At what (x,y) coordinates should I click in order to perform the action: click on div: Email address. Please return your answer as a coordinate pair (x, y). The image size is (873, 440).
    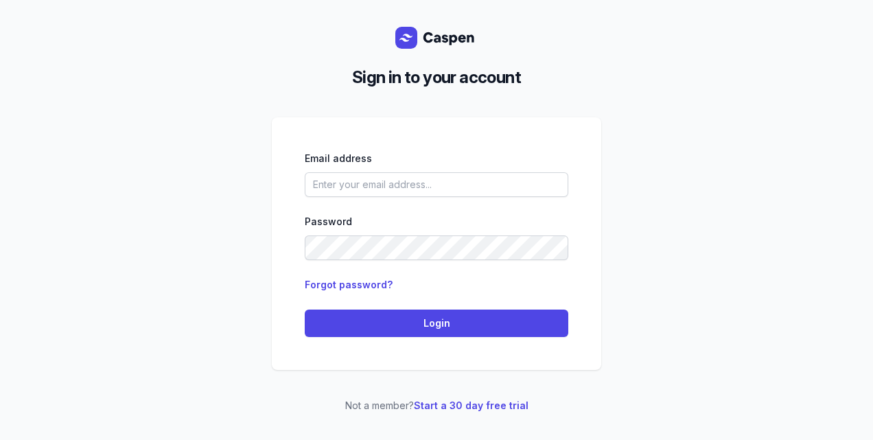
    Looking at the image, I should click on (437, 159).